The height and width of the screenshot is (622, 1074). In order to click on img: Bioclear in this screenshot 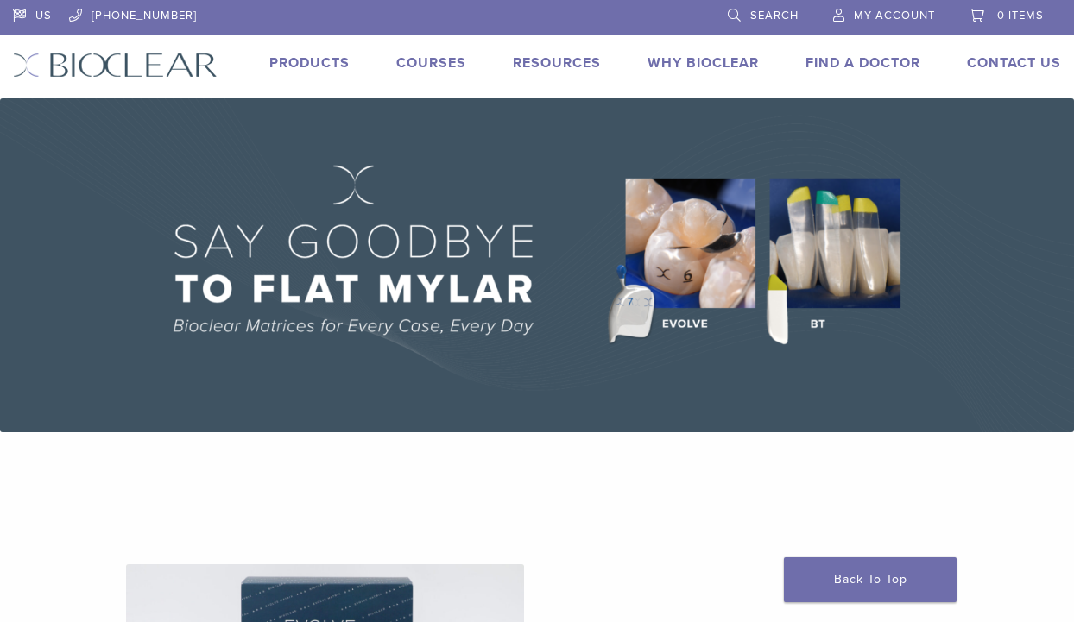, I will do `click(115, 65)`.